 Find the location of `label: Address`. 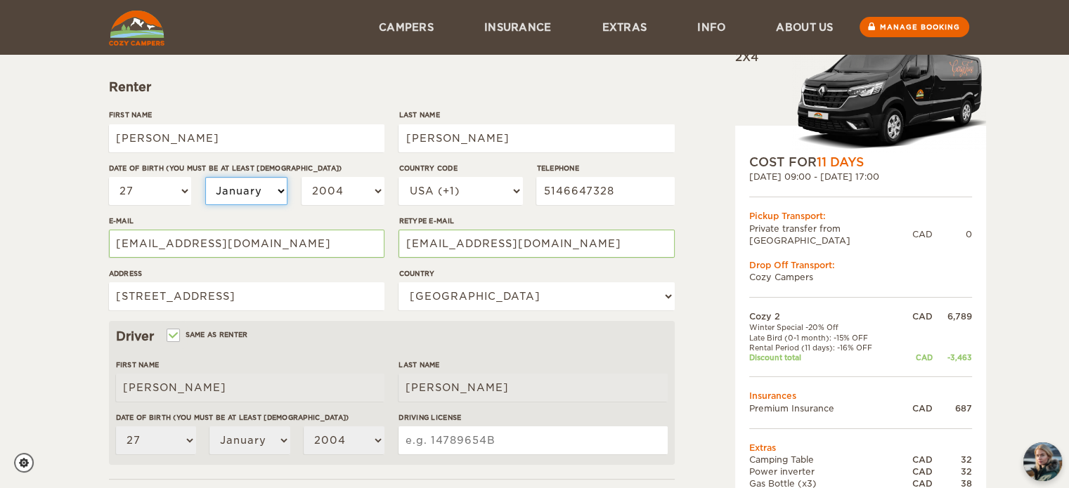

label: Address is located at coordinates (247, 273).